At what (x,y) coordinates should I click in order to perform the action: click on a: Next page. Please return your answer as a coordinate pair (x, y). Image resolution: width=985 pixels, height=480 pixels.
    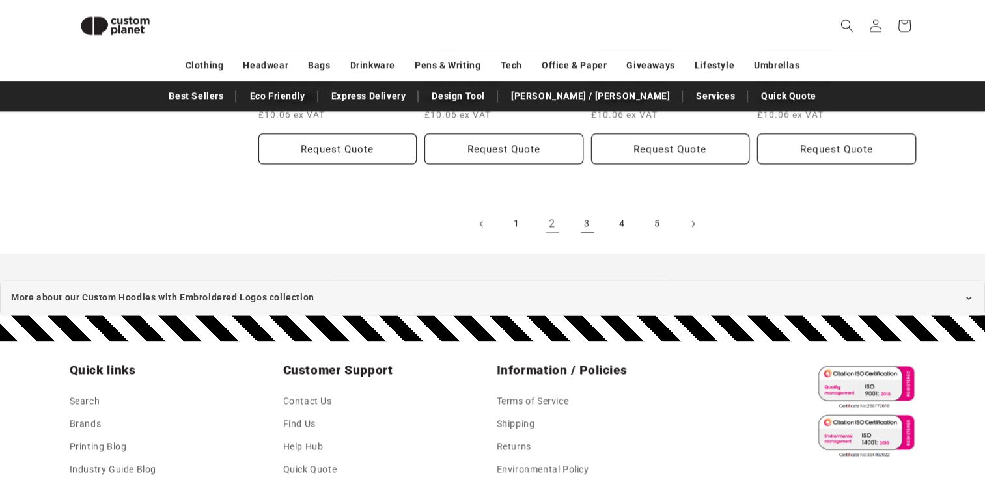
    Looking at the image, I should click on (693, 224).